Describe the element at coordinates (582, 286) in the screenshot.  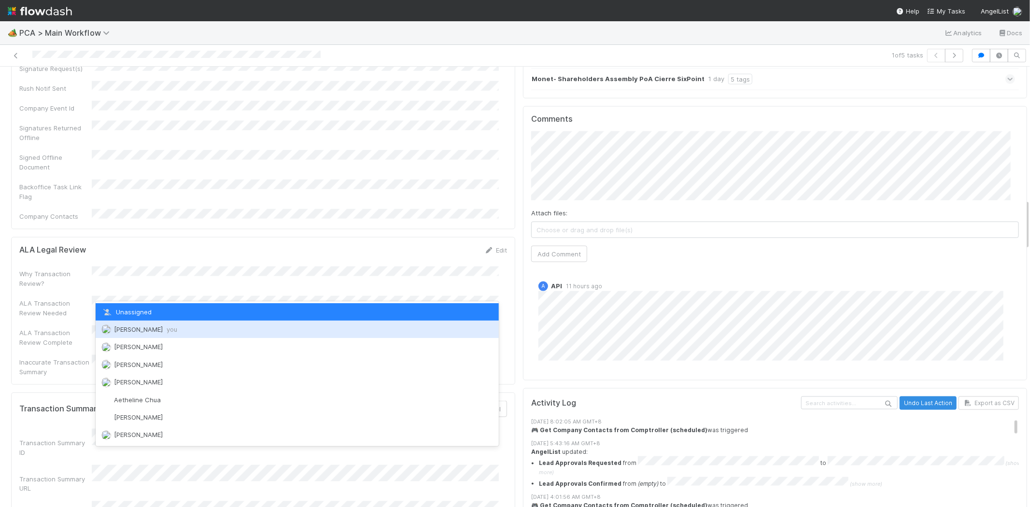
I see `span: 11 hours ago` at that location.